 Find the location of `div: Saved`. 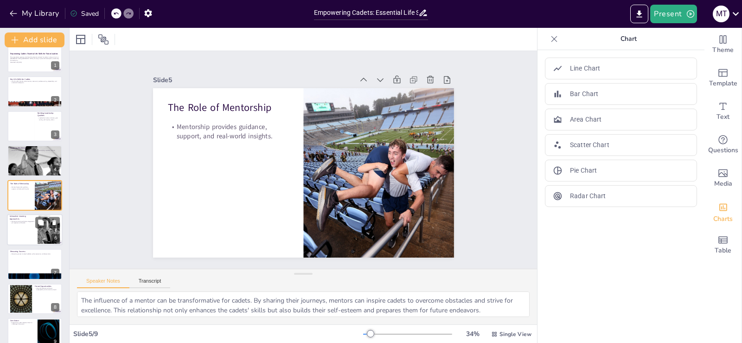

div: Saved is located at coordinates (84, 13).